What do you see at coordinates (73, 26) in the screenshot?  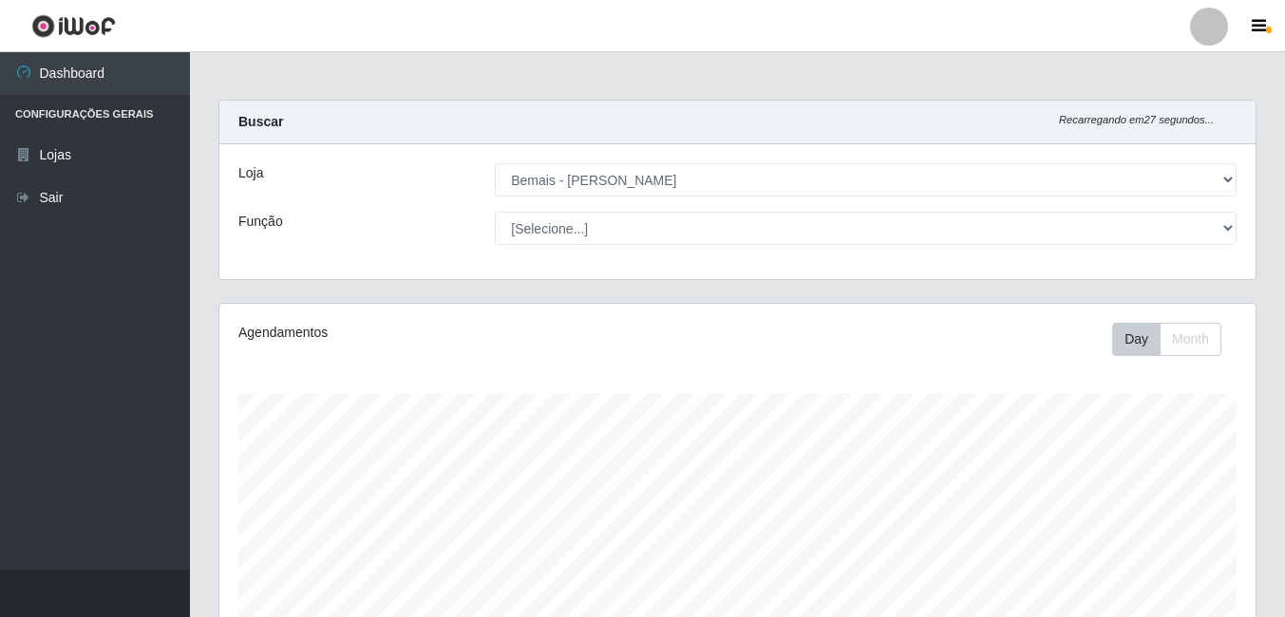 I see `img: CoreUI Logo` at bounding box center [73, 26].